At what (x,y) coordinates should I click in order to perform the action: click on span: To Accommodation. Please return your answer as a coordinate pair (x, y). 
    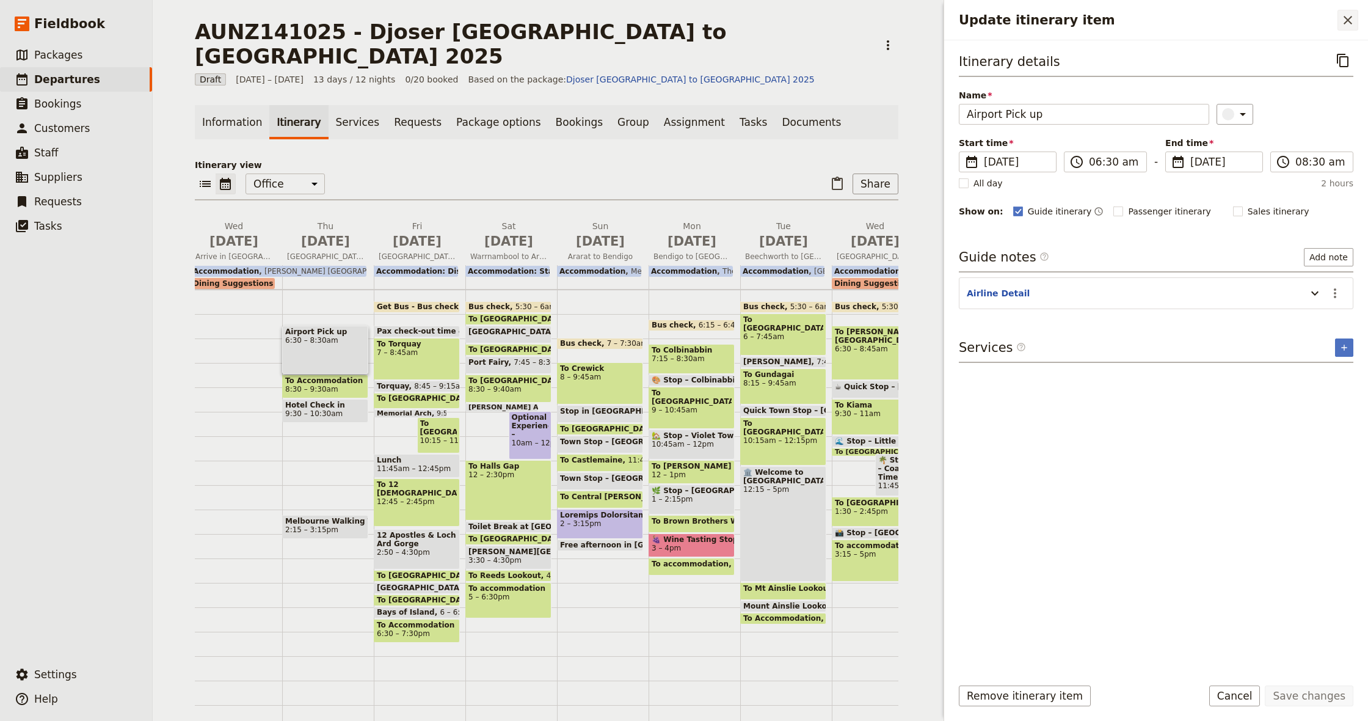
    Looking at the image, I should click on (325, 380).